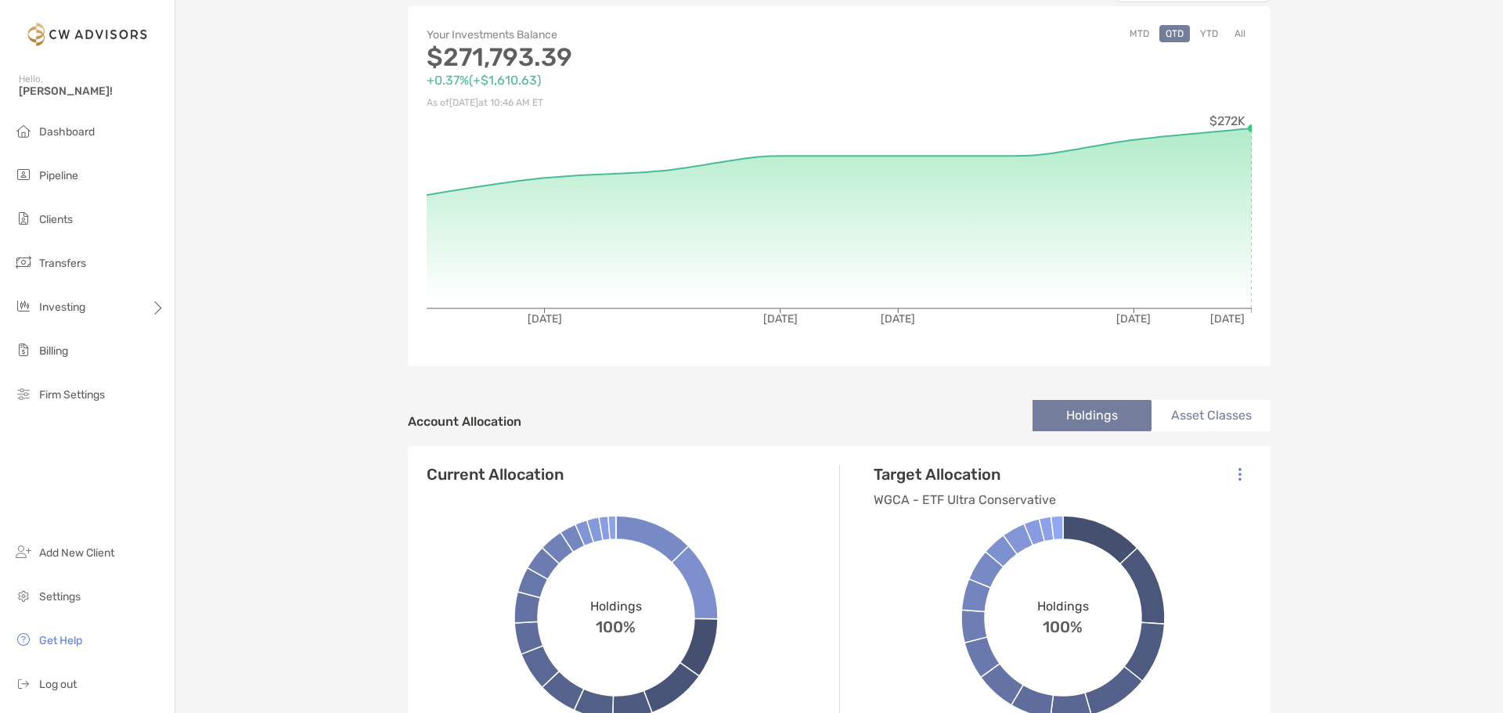 The height and width of the screenshot is (713, 1503). I want to click on span: Billing, so click(53, 351).